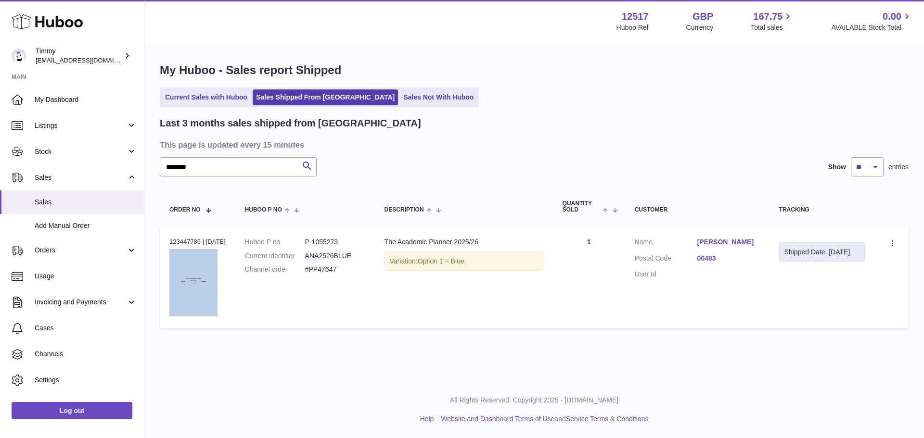 The width and height of the screenshot is (924, 438). I want to click on a: 06483, so click(729, 258).